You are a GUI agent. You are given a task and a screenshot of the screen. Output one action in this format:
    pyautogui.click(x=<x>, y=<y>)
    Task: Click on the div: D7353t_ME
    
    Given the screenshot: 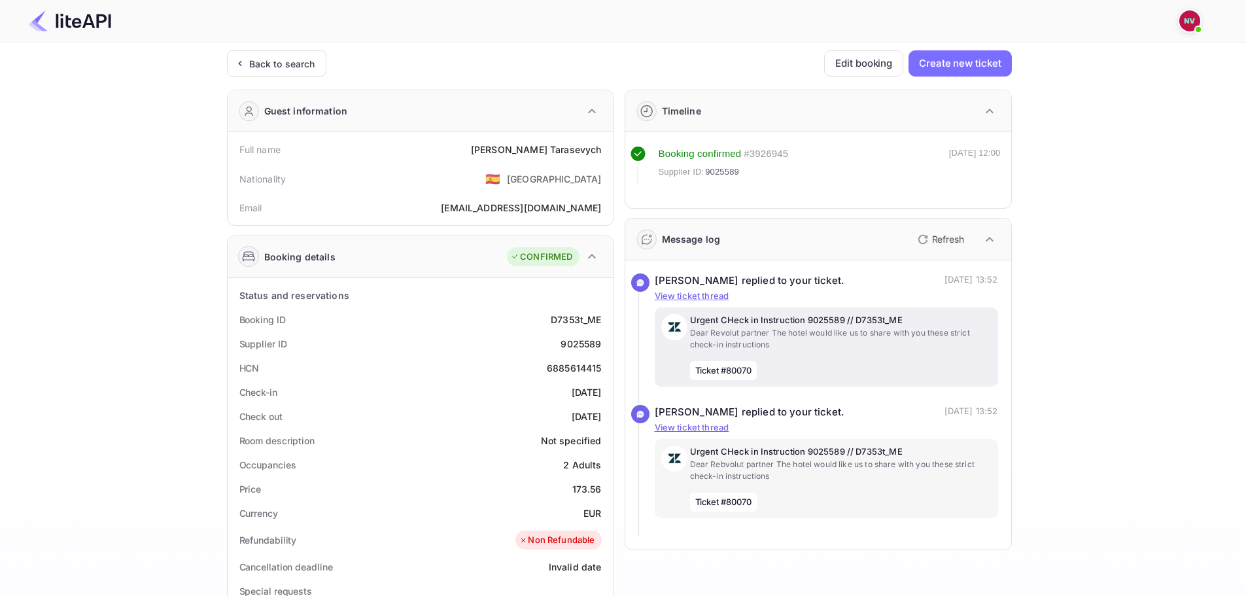 What is the action you would take?
    pyautogui.click(x=576, y=319)
    